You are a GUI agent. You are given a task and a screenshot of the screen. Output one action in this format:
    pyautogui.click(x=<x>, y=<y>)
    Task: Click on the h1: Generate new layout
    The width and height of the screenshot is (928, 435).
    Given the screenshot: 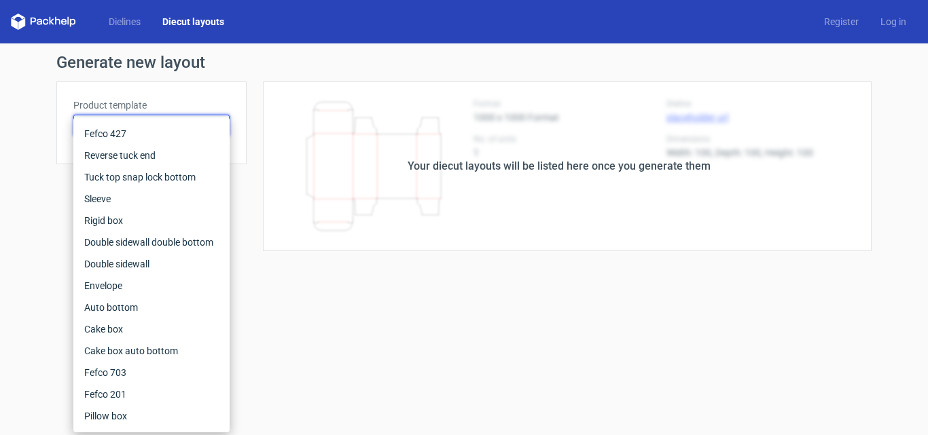 What is the action you would take?
    pyautogui.click(x=464, y=62)
    